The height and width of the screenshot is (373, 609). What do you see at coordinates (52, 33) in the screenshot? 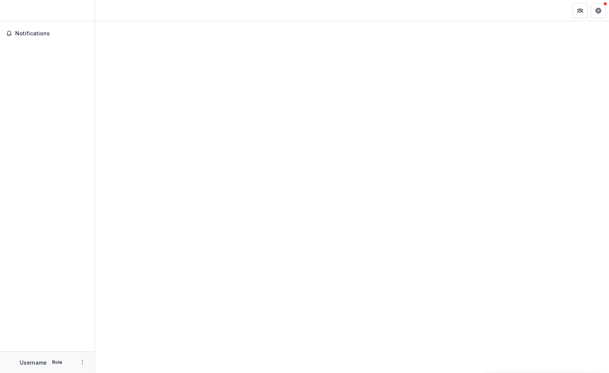
I see `span: Notifications` at bounding box center [52, 33].